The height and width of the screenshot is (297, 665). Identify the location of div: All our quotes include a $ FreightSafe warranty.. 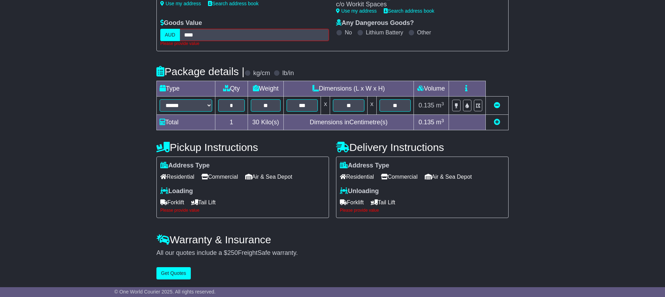
(332, 253).